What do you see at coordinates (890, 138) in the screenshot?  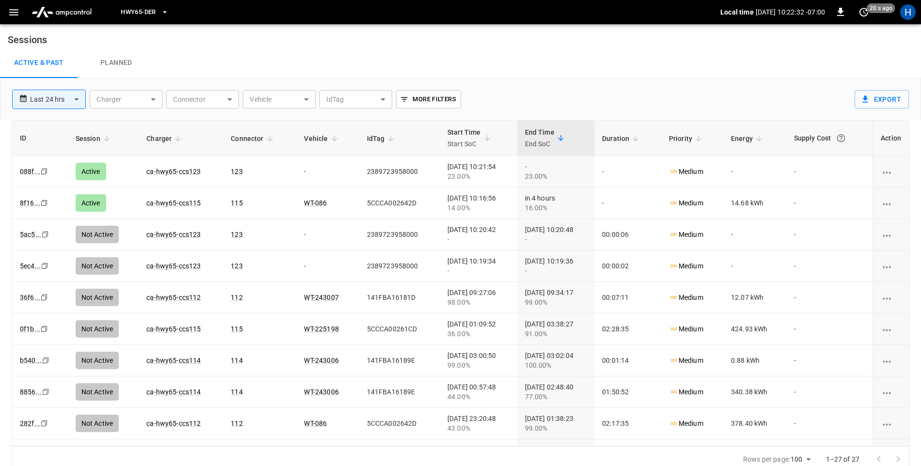 I see `th: Action` at bounding box center [890, 138].